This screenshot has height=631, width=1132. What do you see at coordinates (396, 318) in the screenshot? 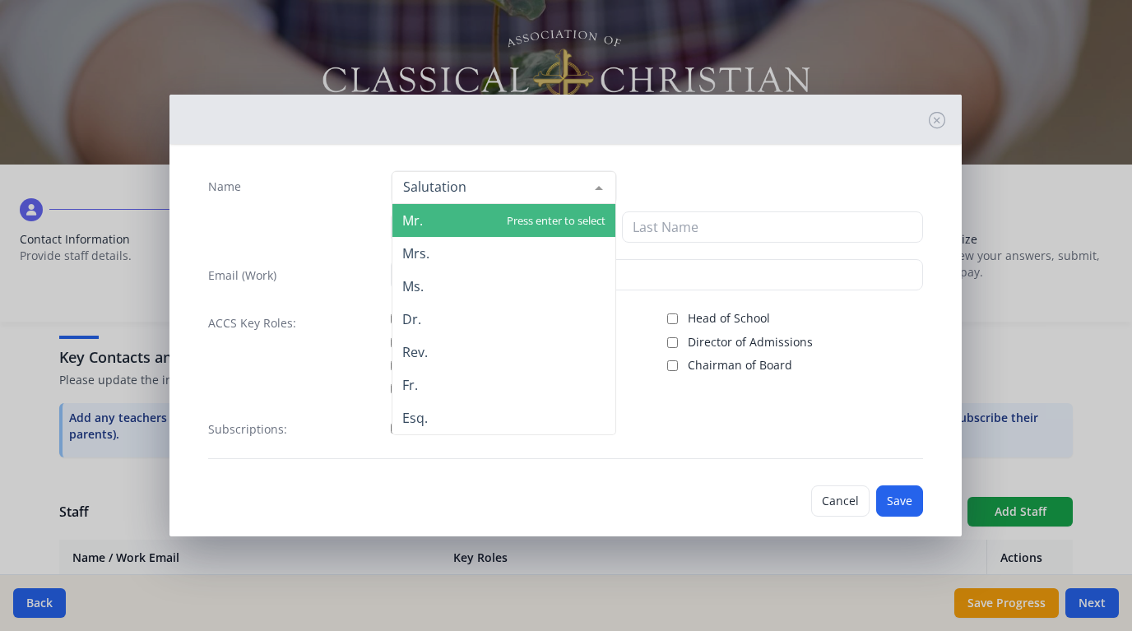
I see `input: ACCS Account Manager` at bounding box center [396, 318].